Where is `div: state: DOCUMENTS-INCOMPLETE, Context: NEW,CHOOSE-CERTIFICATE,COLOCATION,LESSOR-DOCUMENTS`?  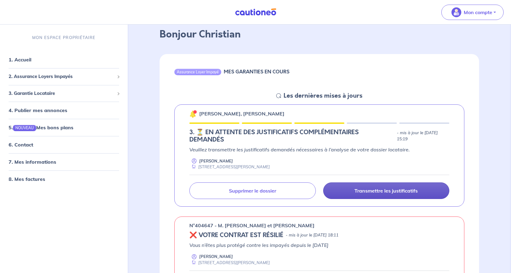
div: state: DOCUMENTS-INCOMPLETE, Context: NEW,CHOOSE-CERTIFICATE,COLOCATION,LESSOR-DOCUMENTS is located at coordinates (319, 136).